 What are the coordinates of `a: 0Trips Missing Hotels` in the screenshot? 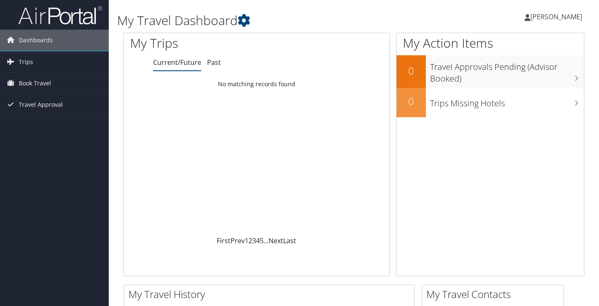 It's located at (490, 103).